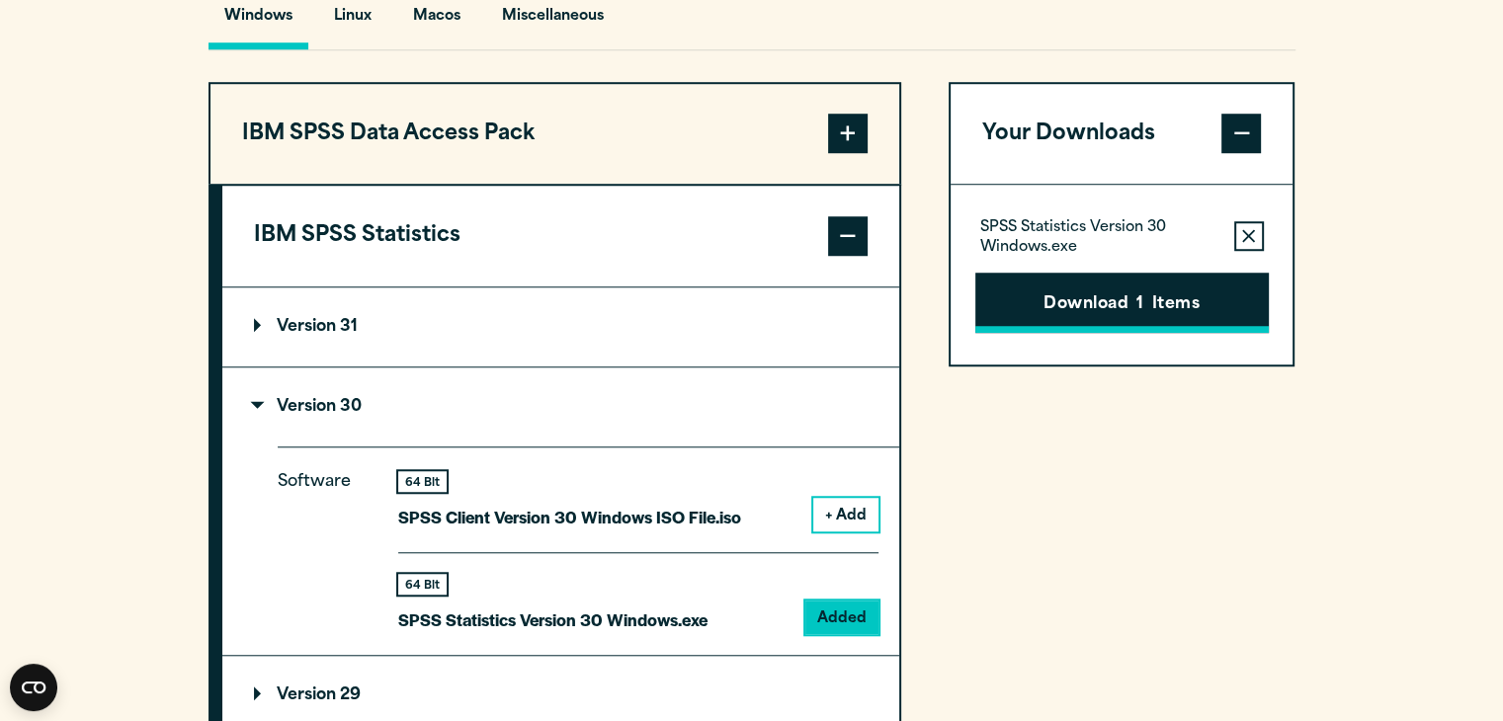 The height and width of the screenshot is (721, 1503). What do you see at coordinates (846, 515) in the screenshot?
I see `button: + Add` at bounding box center [846, 515].